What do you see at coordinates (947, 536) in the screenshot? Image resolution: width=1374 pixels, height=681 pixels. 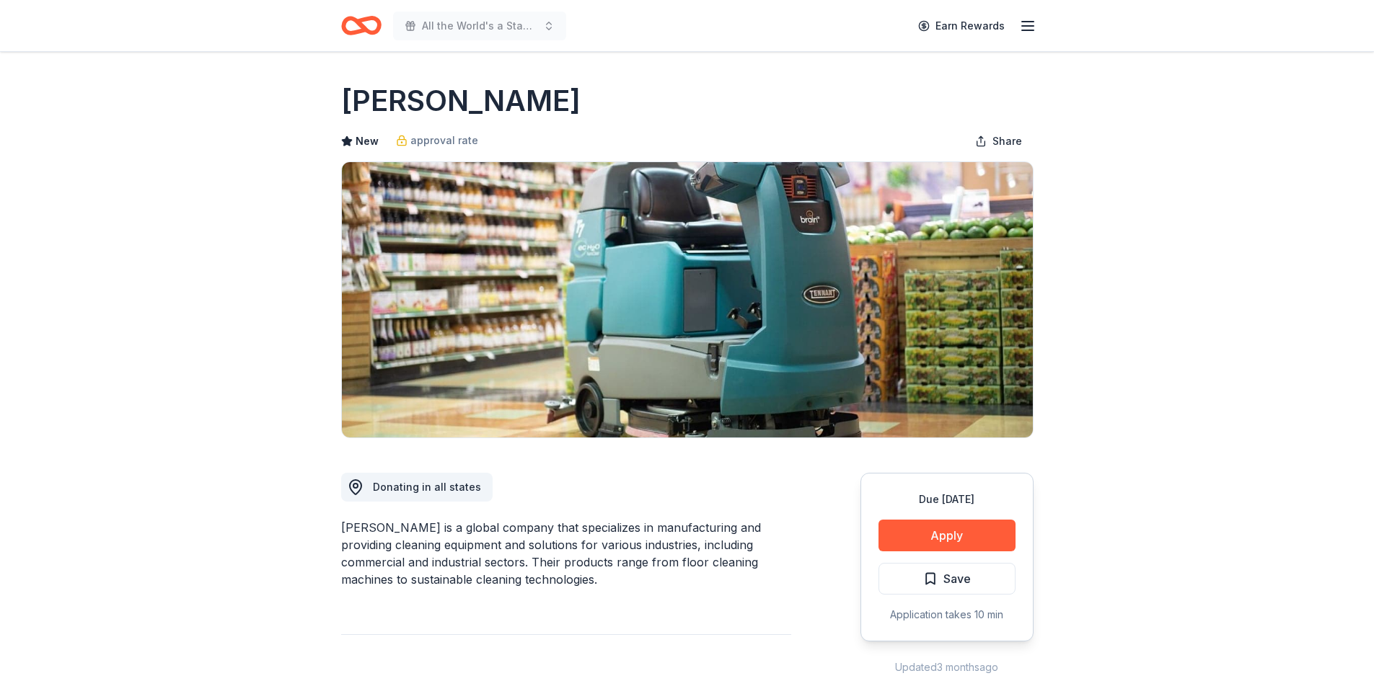 I see `button: Apply` at bounding box center [947, 536].